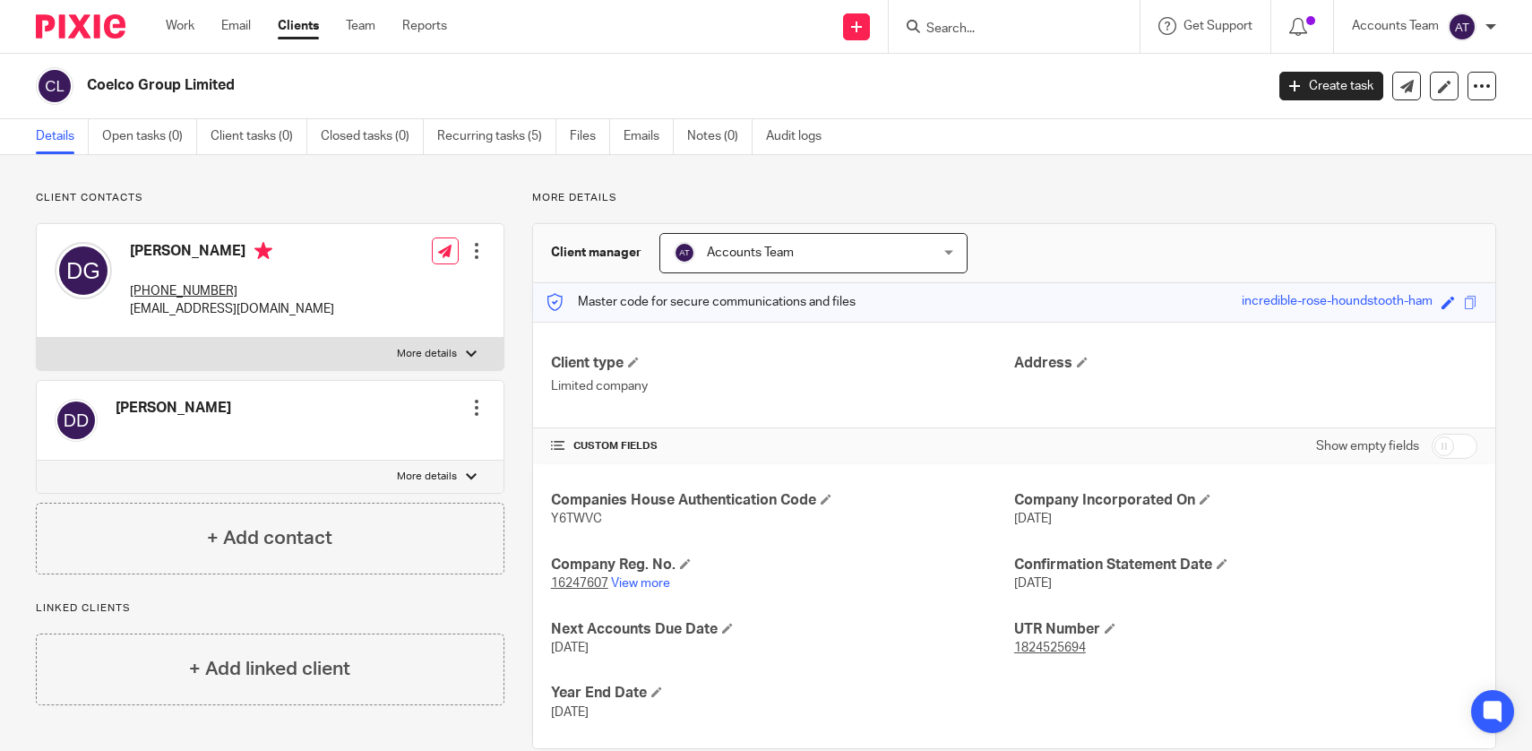  I want to click on h3: Client manager, so click(596, 253).